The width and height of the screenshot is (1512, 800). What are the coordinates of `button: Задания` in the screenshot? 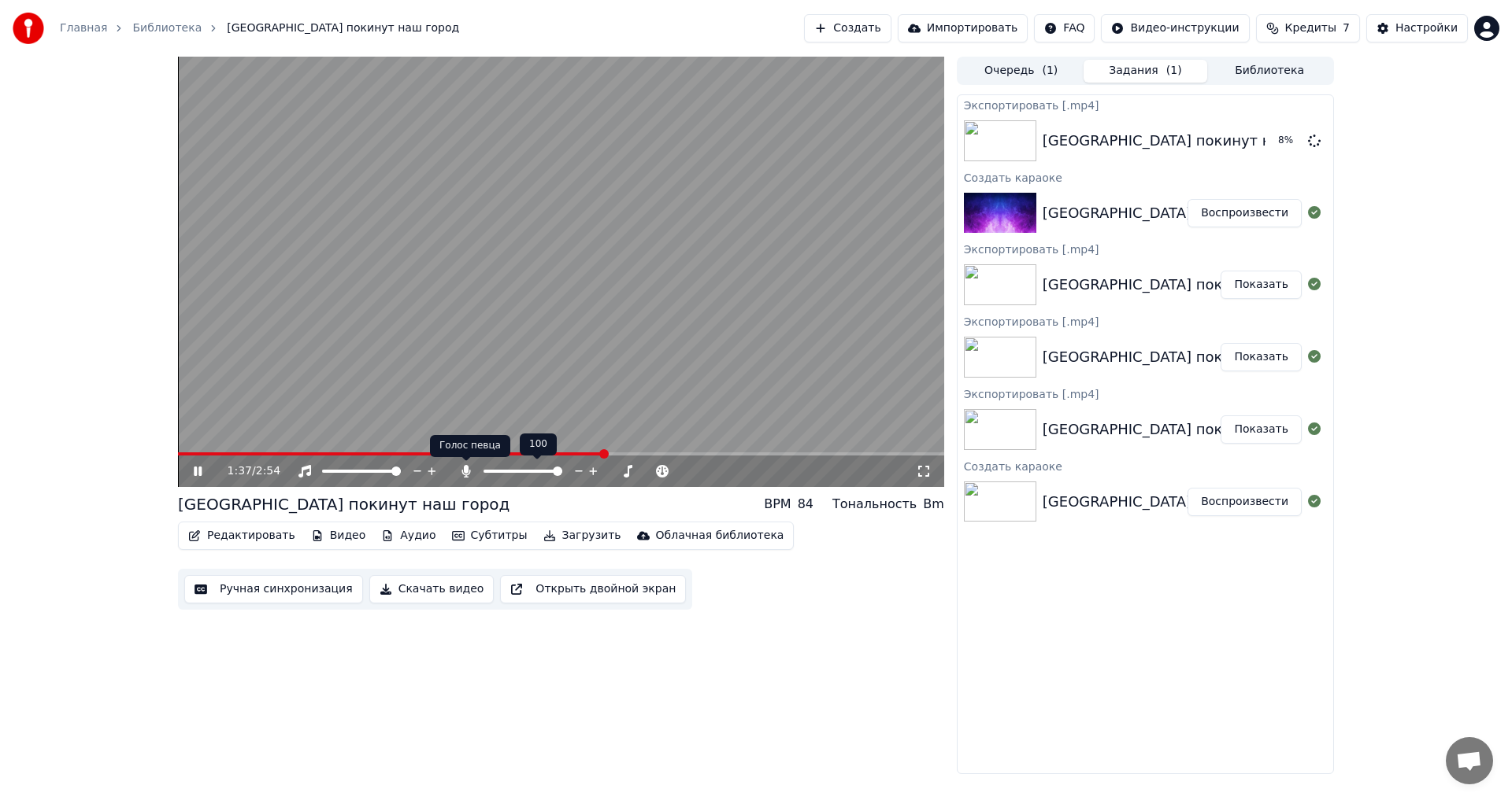 It's located at (1146, 70).